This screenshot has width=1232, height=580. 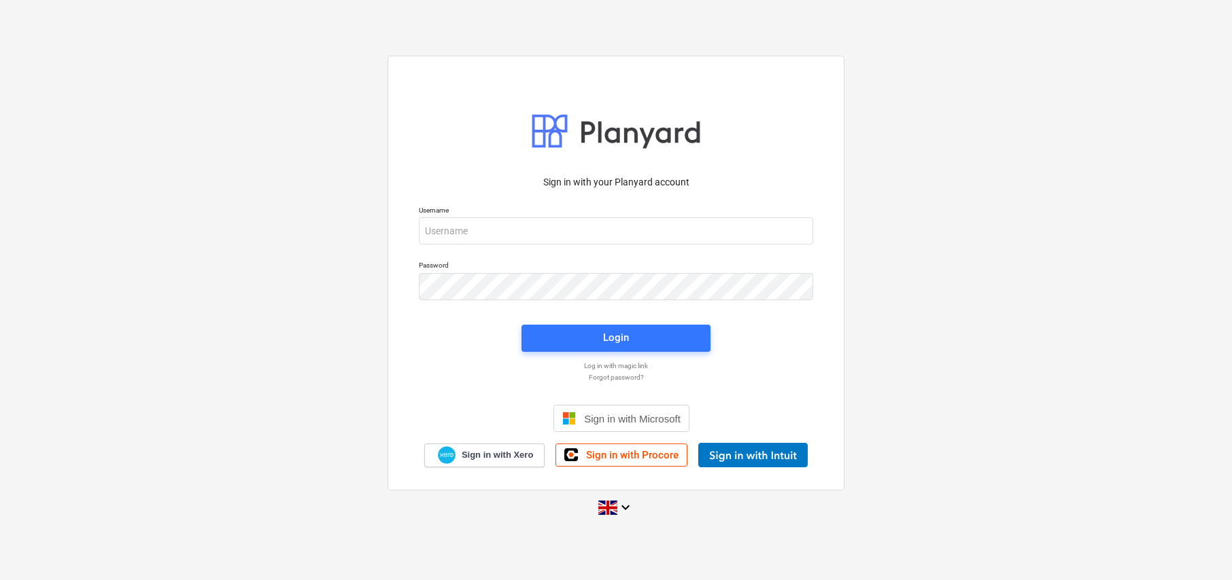 I want to click on a: Sign in with Procore, so click(x=621, y=455).